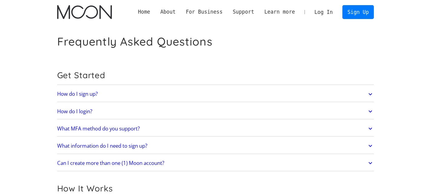 The width and height of the screenshot is (431, 196). What do you see at coordinates (204, 12) in the screenshot?
I see `div: For Business` at bounding box center [204, 12].